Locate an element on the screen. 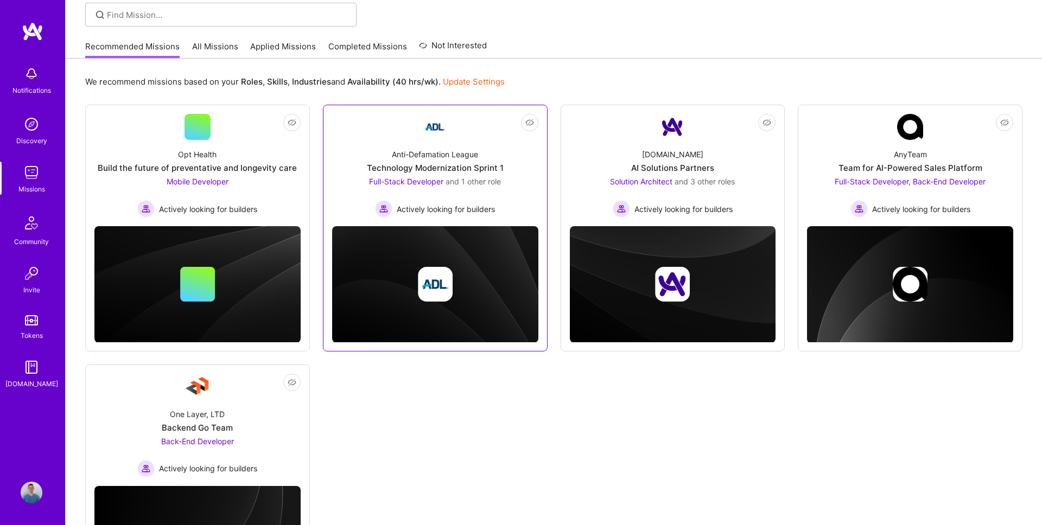  span: Back-End Developer is located at coordinates (198, 441).